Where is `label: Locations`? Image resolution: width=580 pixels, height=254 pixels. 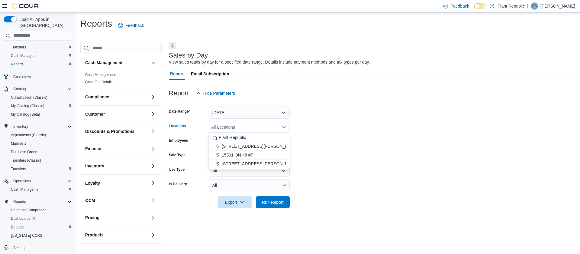 label: Locations is located at coordinates (177, 126).